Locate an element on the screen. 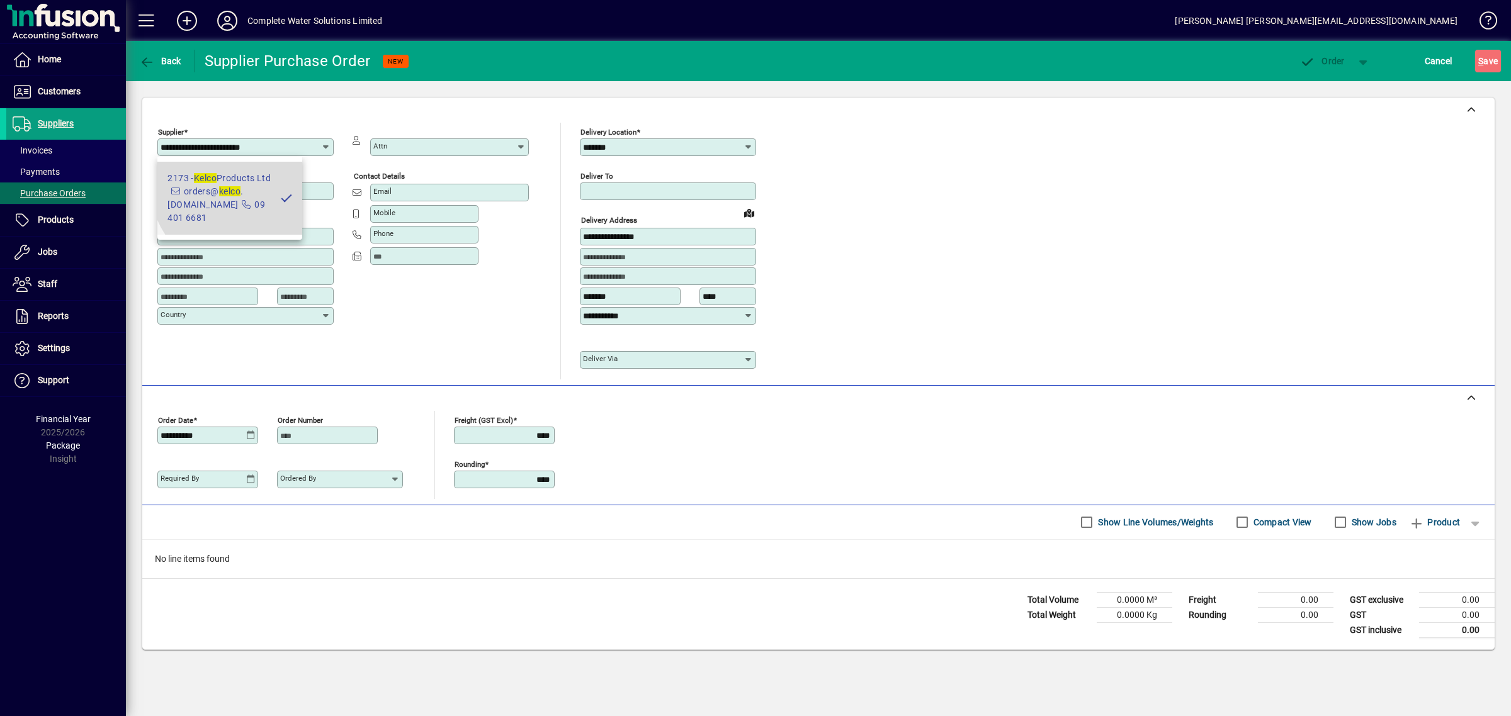 The image size is (1511, 716). a: Customers is located at coordinates (66, 92).